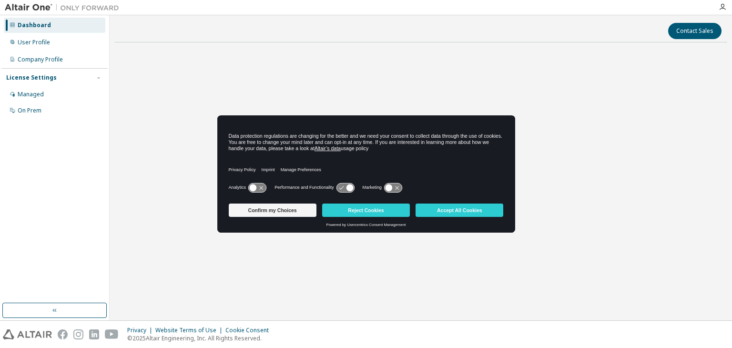 The height and width of the screenshot is (348, 732). I want to click on div: Privacy, so click(141, 330).